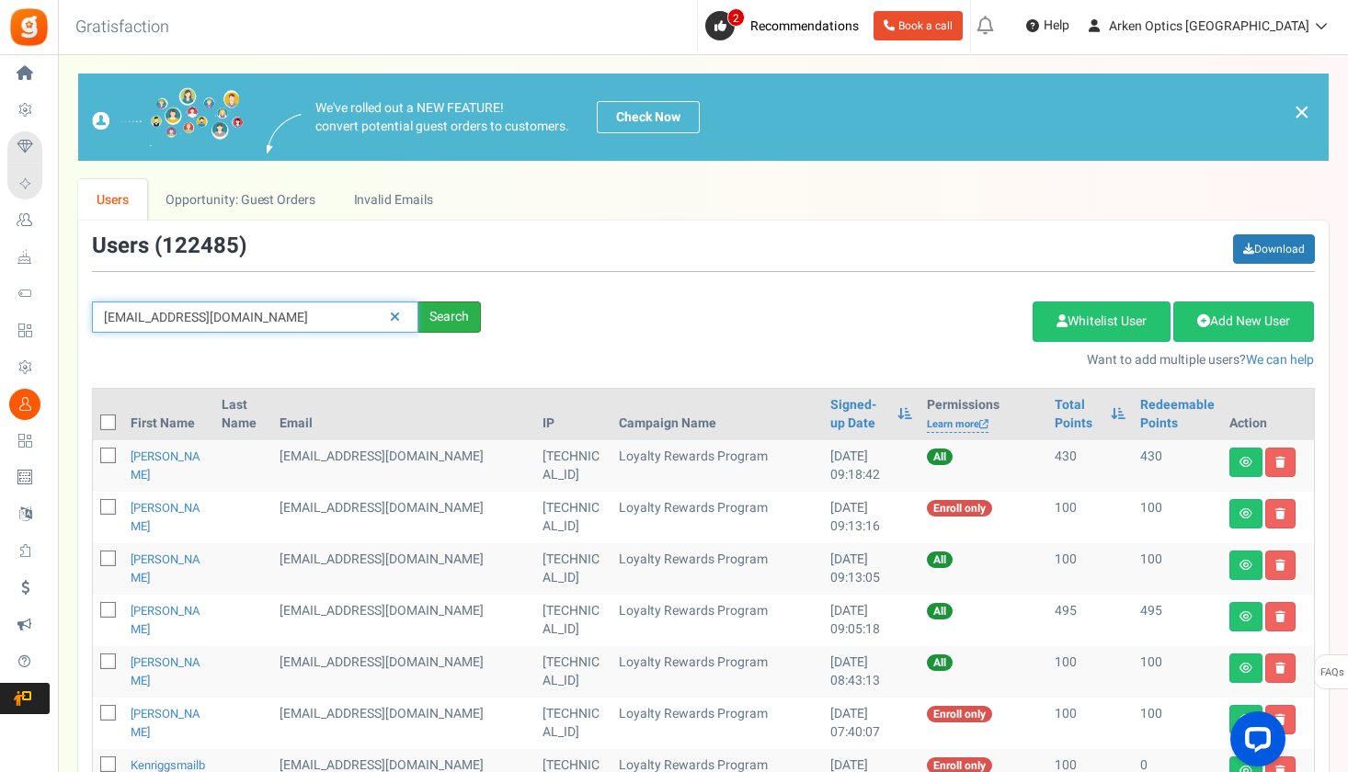  What do you see at coordinates (442, 118) in the screenshot?
I see `p: We've rolled out a NEW FEATURE! convert potential guest orders to customers.` at bounding box center [442, 118].